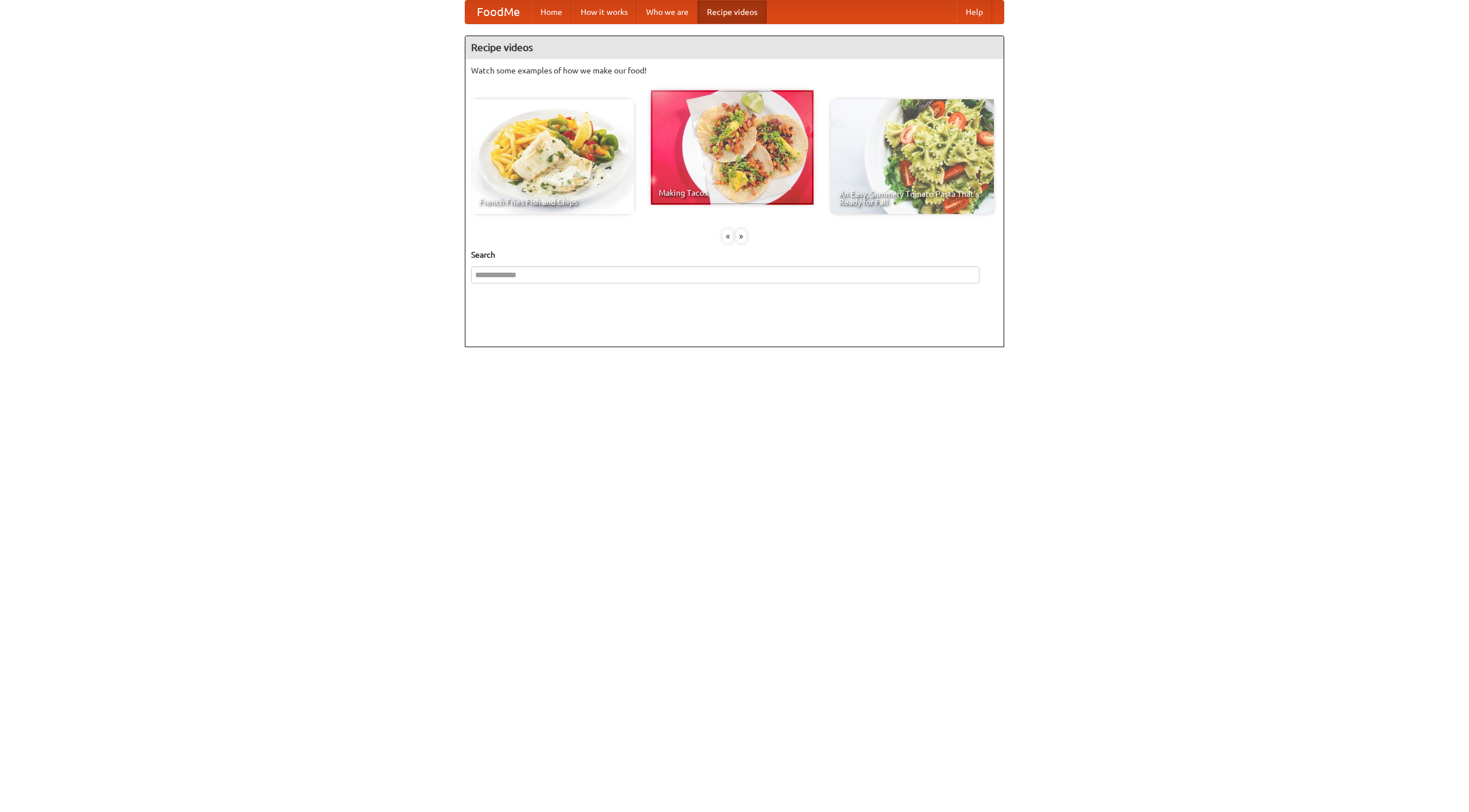  What do you see at coordinates (553, 157) in the screenshot?
I see `a: French Fries Fish and Chips` at bounding box center [553, 157].